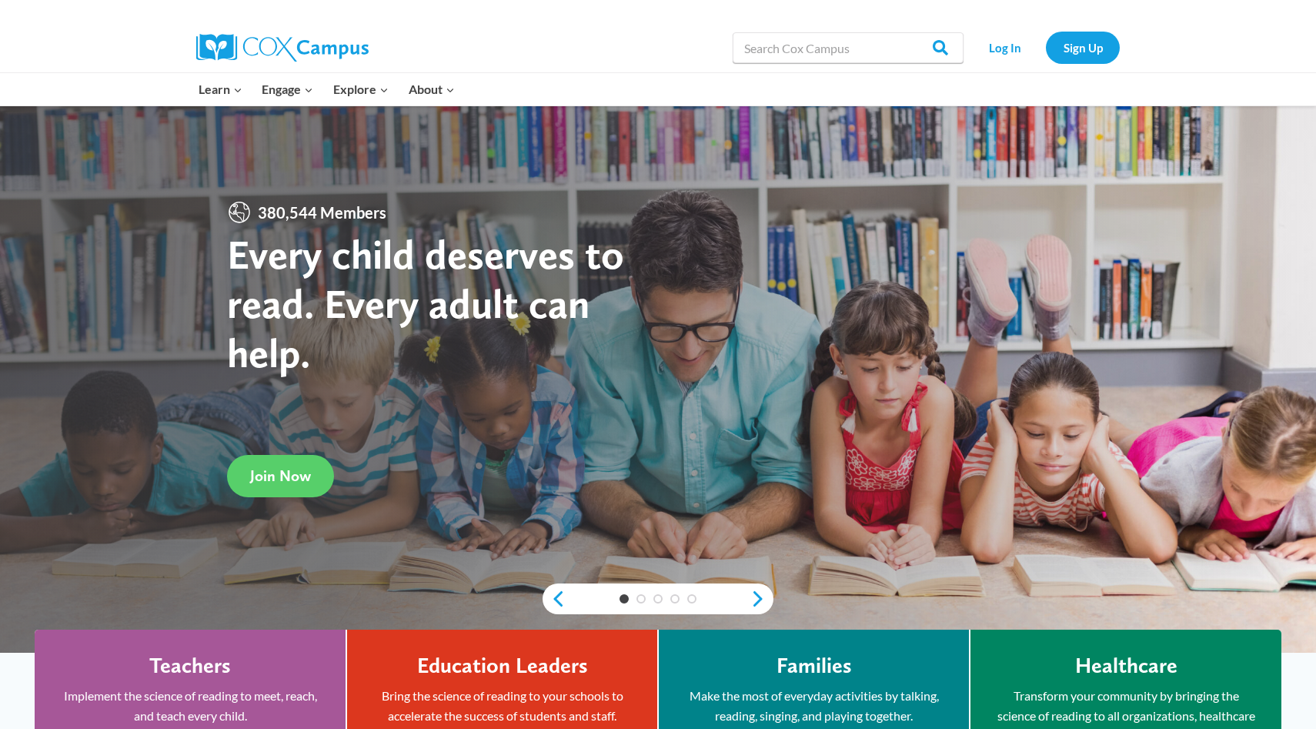 The height and width of the screenshot is (729, 1316). What do you see at coordinates (361, 89) in the screenshot?
I see `span: Explore` at bounding box center [361, 89].